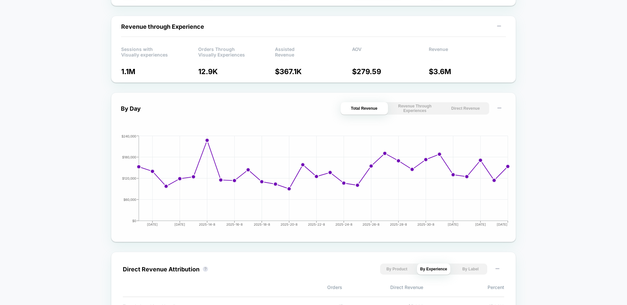  I want to click on tspan: 2025-20-8, so click(289, 224).